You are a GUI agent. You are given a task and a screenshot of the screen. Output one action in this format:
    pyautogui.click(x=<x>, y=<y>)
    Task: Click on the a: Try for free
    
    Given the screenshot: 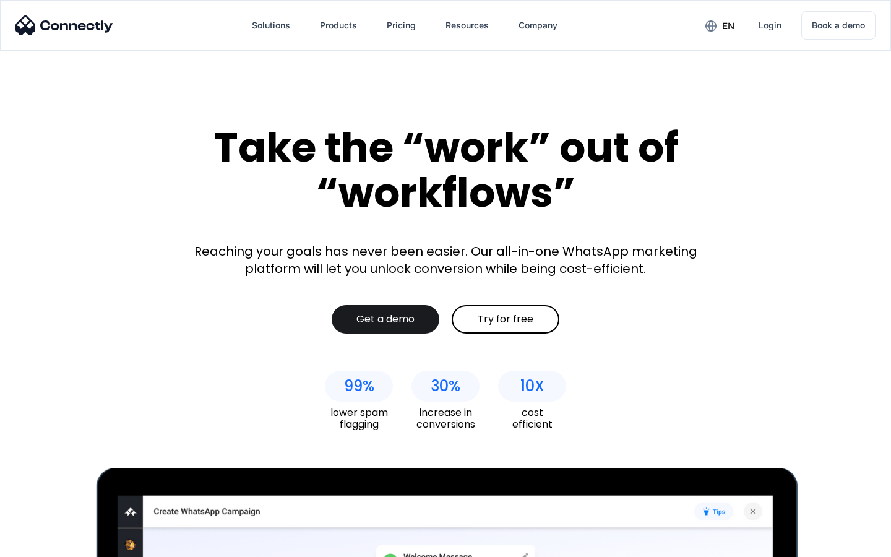 What is the action you would take?
    pyautogui.click(x=505, y=319)
    